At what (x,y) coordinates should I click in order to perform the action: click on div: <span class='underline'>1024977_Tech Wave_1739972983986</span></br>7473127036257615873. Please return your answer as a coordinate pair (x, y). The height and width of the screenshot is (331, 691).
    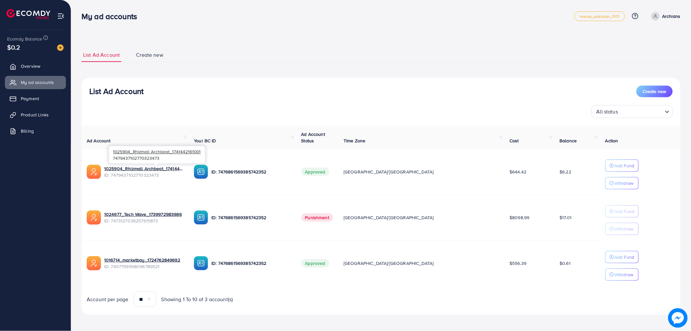
    Looking at the image, I should click on (144, 218).